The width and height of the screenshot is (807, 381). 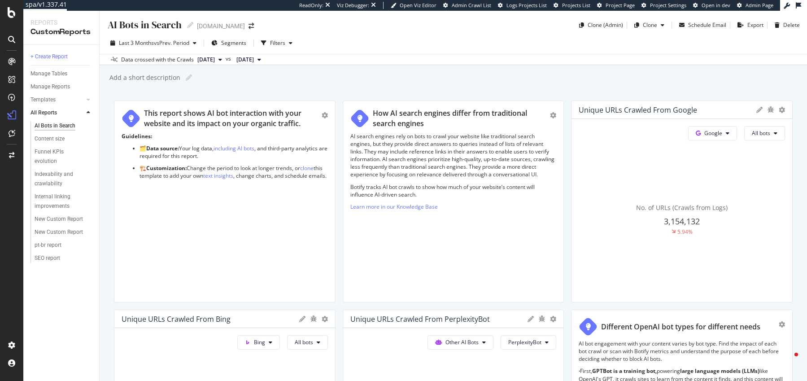 What do you see at coordinates (749, 25) in the screenshot?
I see `button: Export` at bounding box center [749, 25].